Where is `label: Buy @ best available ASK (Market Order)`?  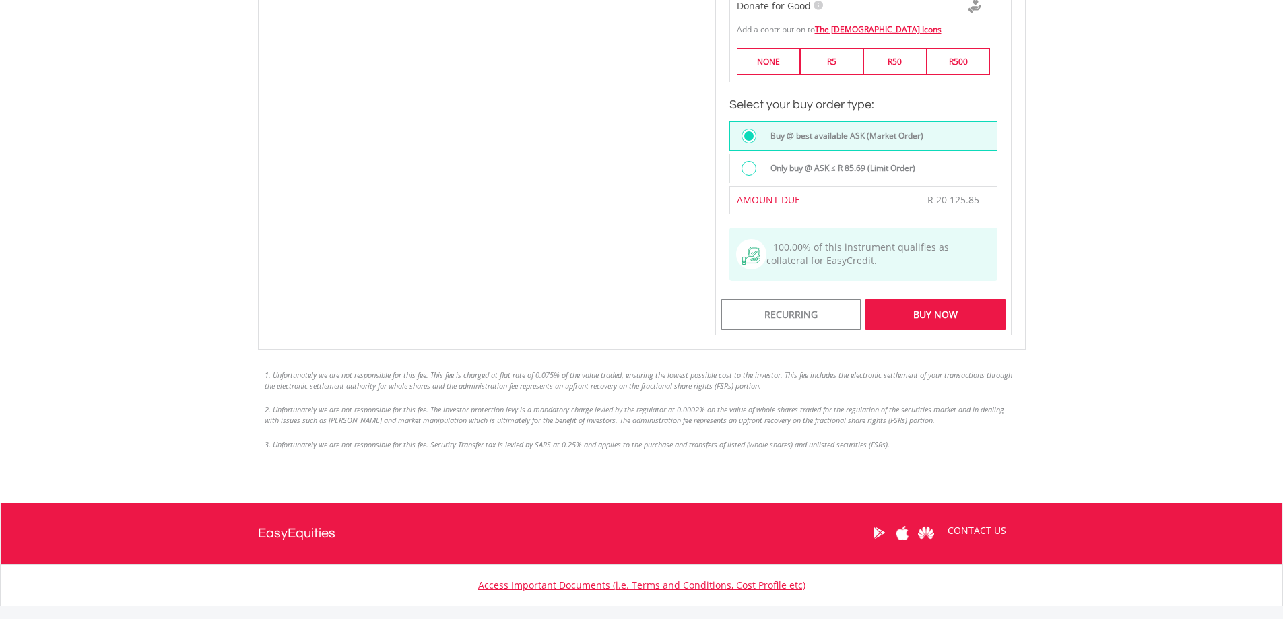 label: Buy @ best available ASK (Market Order) is located at coordinates (843, 136).